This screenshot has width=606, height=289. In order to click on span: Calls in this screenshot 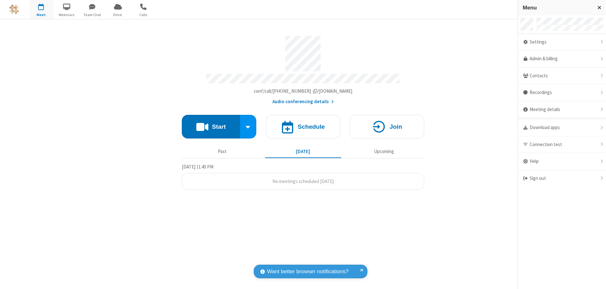, I will do `click(143, 15)`.